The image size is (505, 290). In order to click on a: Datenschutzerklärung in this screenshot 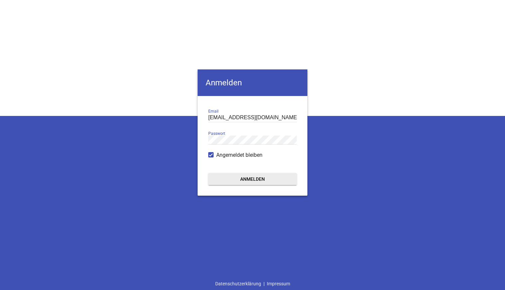, I will do `click(238, 284)`.